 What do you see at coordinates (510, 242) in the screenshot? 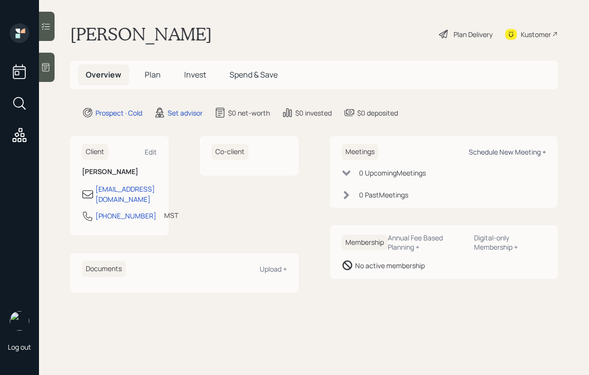
I see `div: Digital-only Membership +` at bounding box center [510, 242].